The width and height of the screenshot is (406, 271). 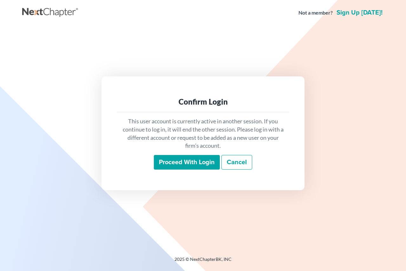 What do you see at coordinates (187, 162) in the screenshot?
I see `input: Proceed with login` at bounding box center [187, 162].